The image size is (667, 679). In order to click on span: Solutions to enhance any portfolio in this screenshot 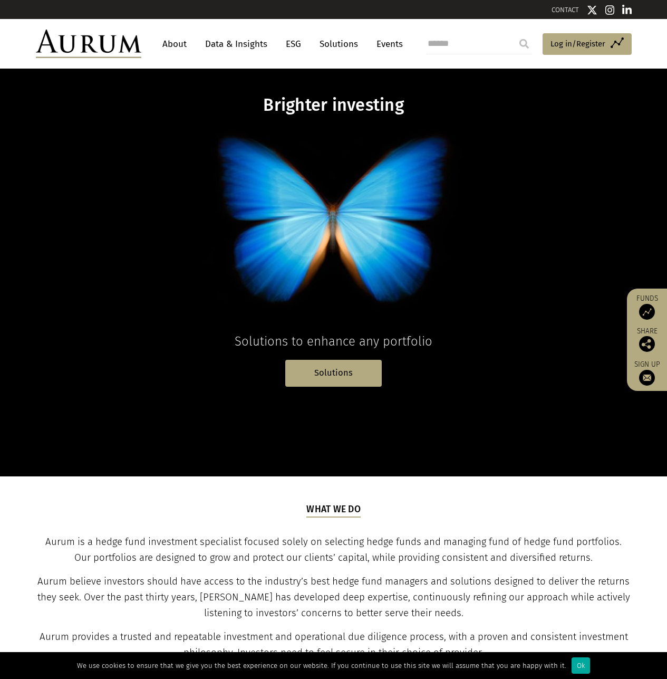, I will do `click(333, 341)`.